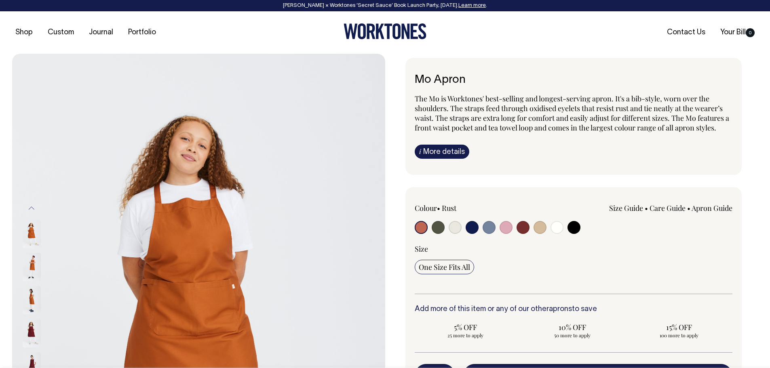 This screenshot has height=368, width=770. What do you see at coordinates (472, 6) in the screenshot?
I see `a: Learn more` at bounding box center [472, 6].